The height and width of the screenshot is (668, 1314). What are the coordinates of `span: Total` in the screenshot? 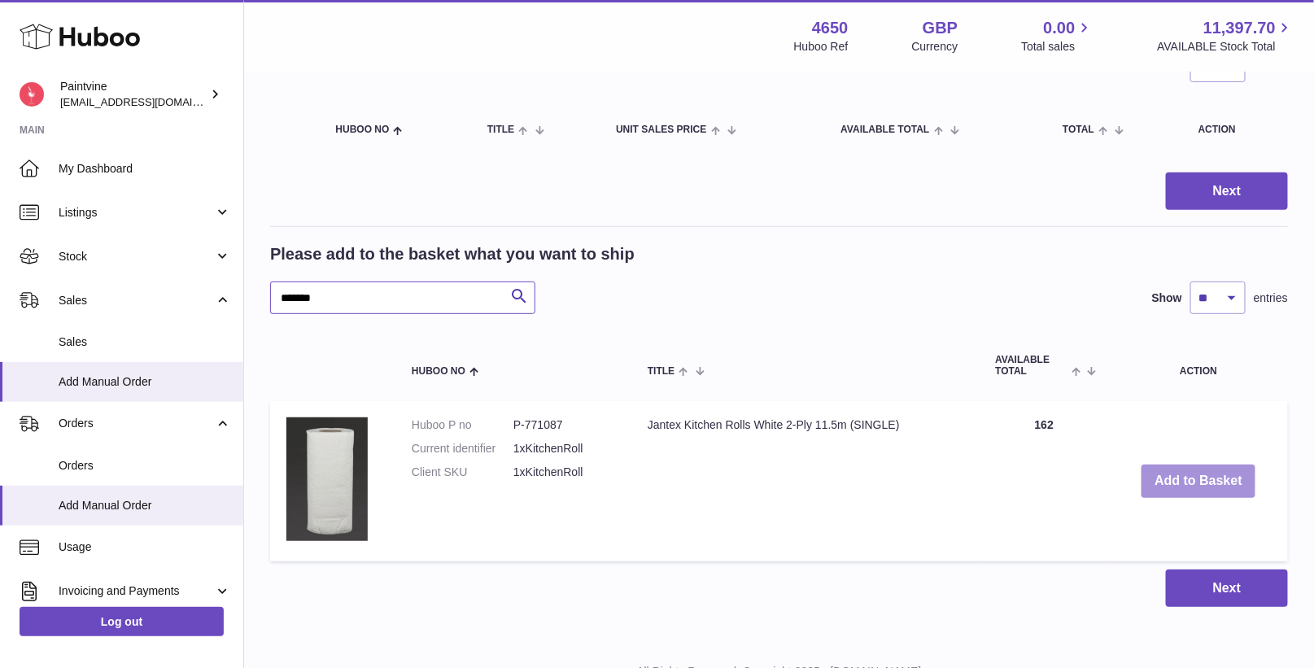 It's located at (1078, 129).